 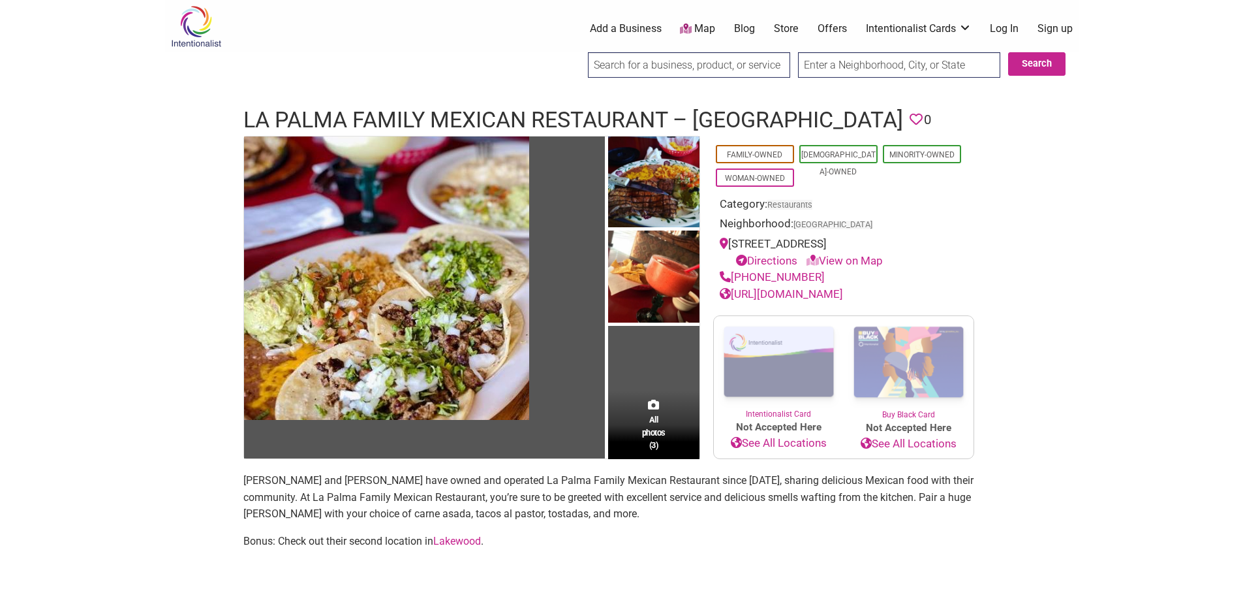 I want to click on a: View on Map, so click(x=845, y=260).